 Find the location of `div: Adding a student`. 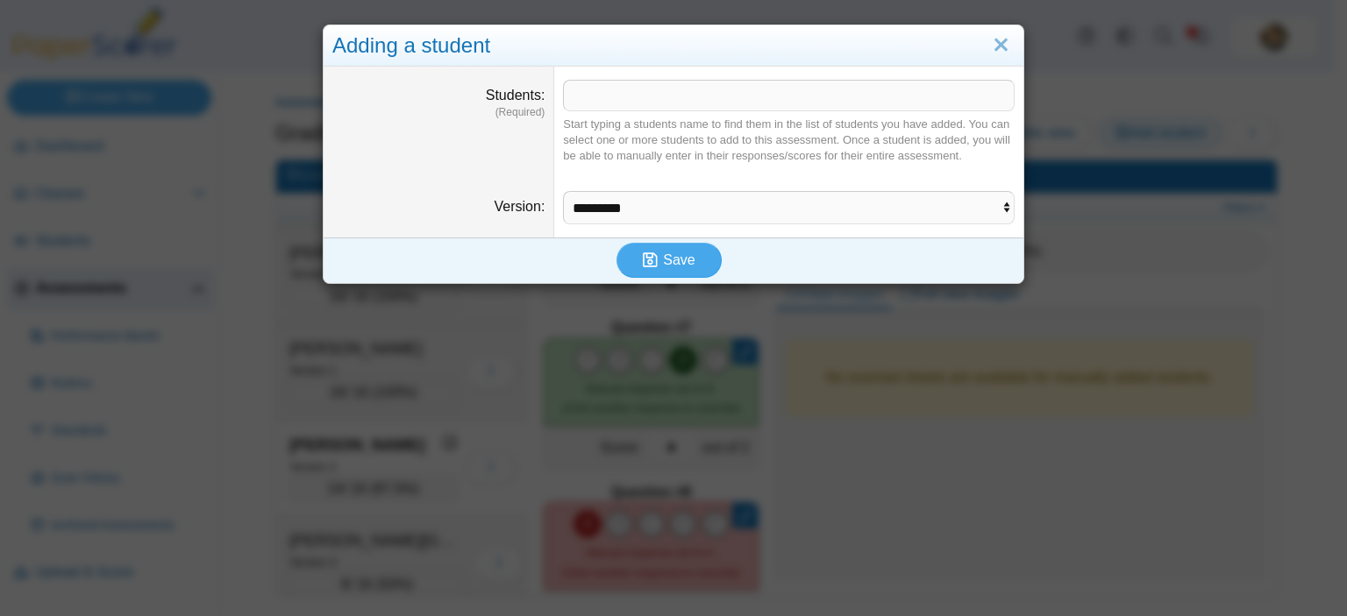

div: Adding a student is located at coordinates (673, 46).